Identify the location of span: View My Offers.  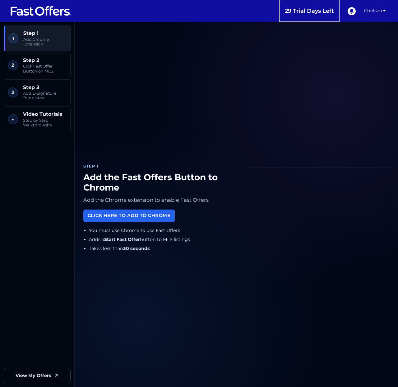
(33, 375).